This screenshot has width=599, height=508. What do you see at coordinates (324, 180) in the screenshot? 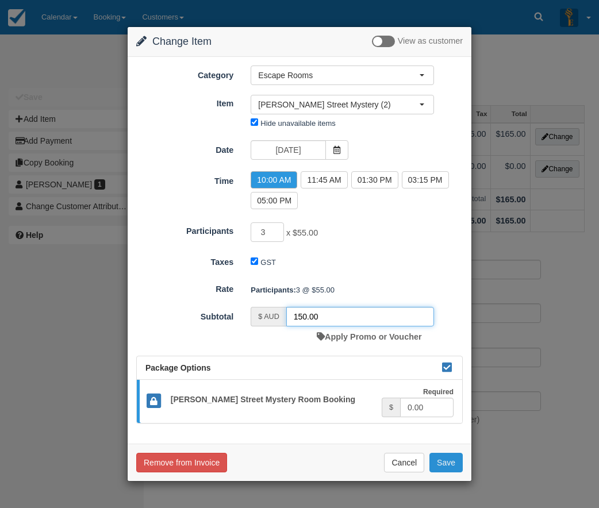
I see `label: 11:45 AM` at bounding box center [324, 180].